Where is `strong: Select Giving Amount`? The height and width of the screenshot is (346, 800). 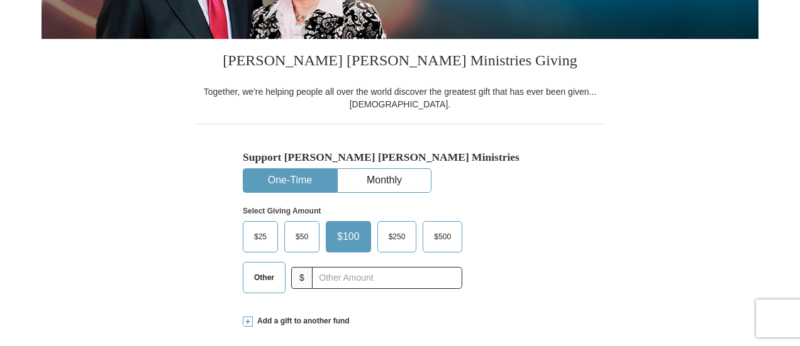
strong: Select Giving Amount is located at coordinates (282, 211).